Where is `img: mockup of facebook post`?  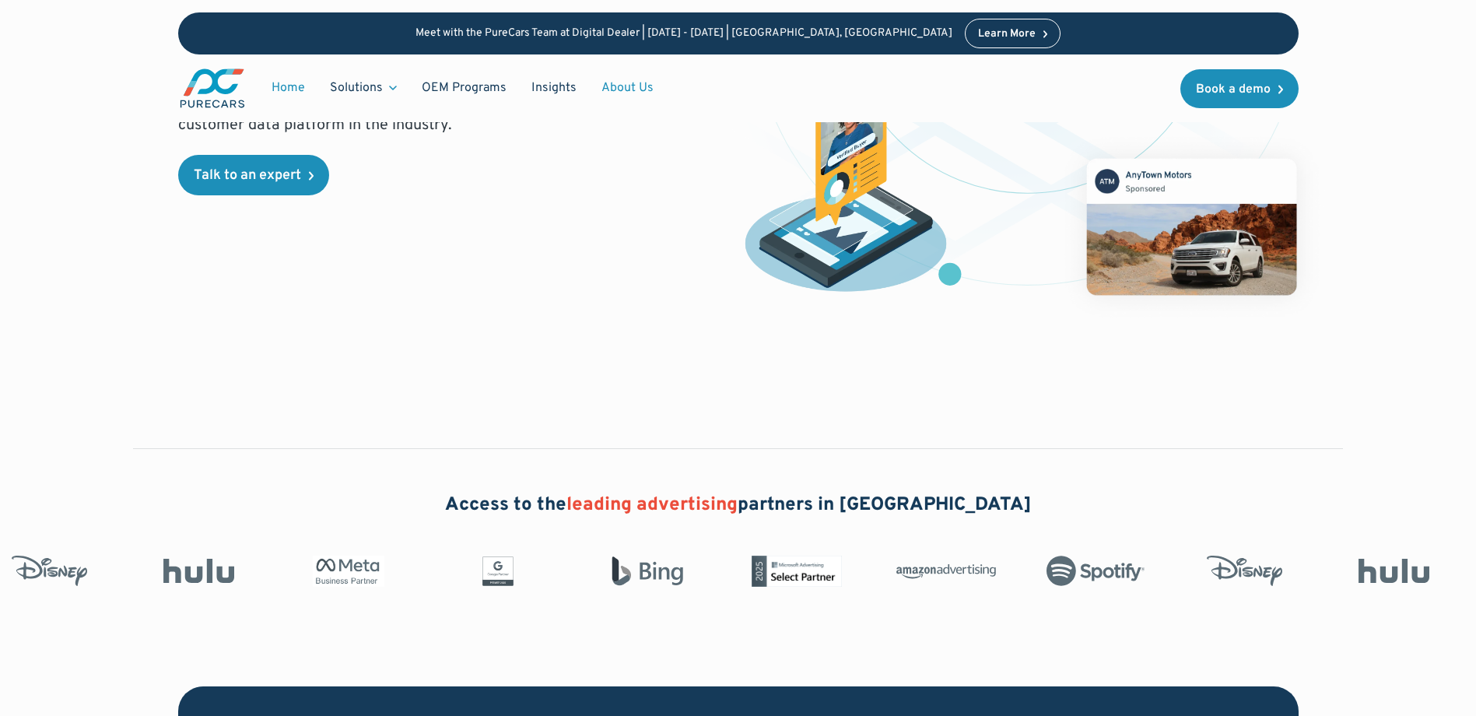 img: mockup of facebook post is located at coordinates (1191, 226).